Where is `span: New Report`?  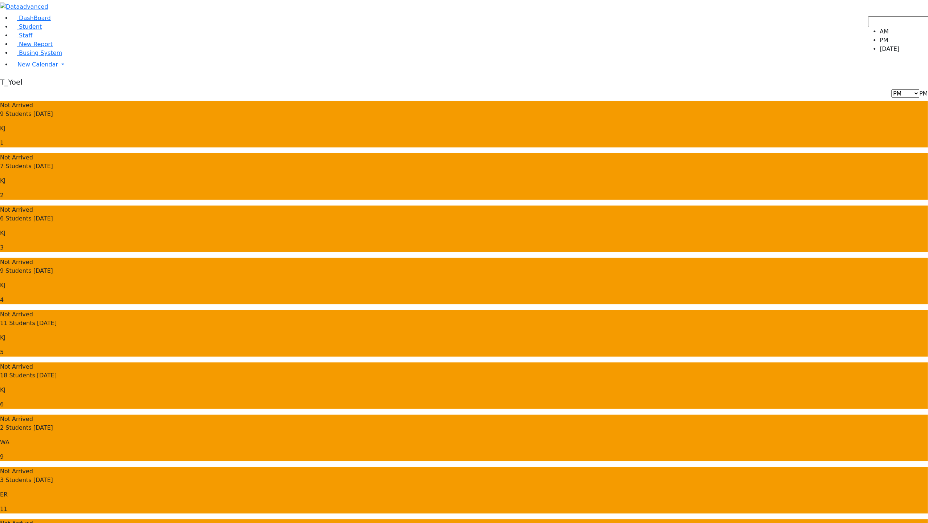 span: New Report is located at coordinates (36, 44).